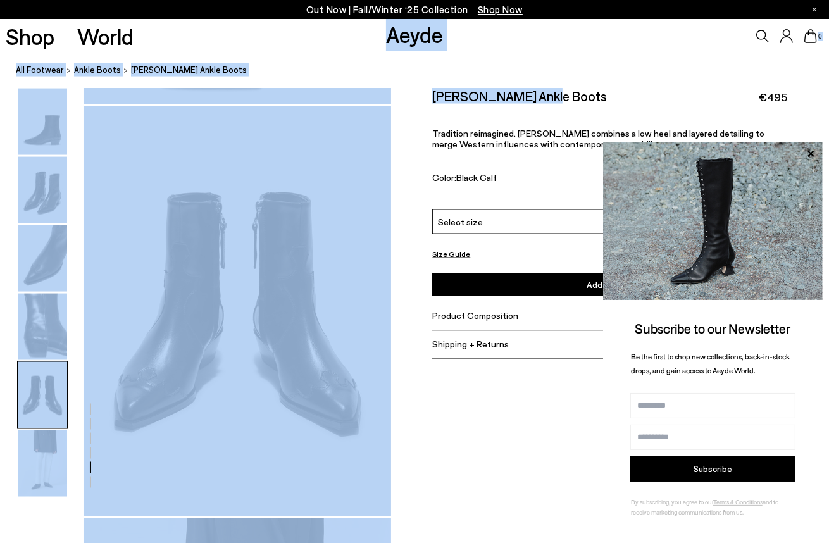 The width and height of the screenshot is (829, 543). I want to click on a: Aeyde, so click(414, 34).